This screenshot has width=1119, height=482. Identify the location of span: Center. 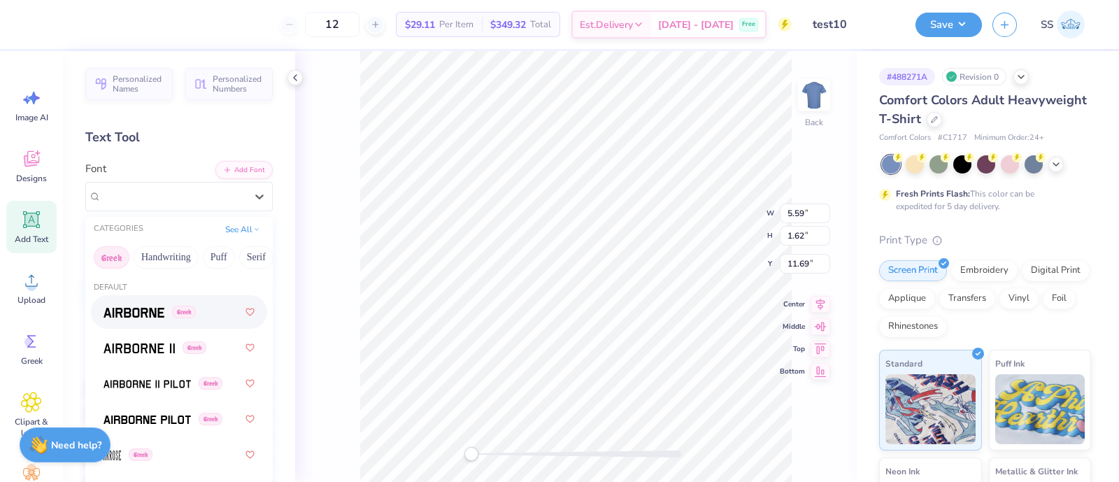
(792, 304).